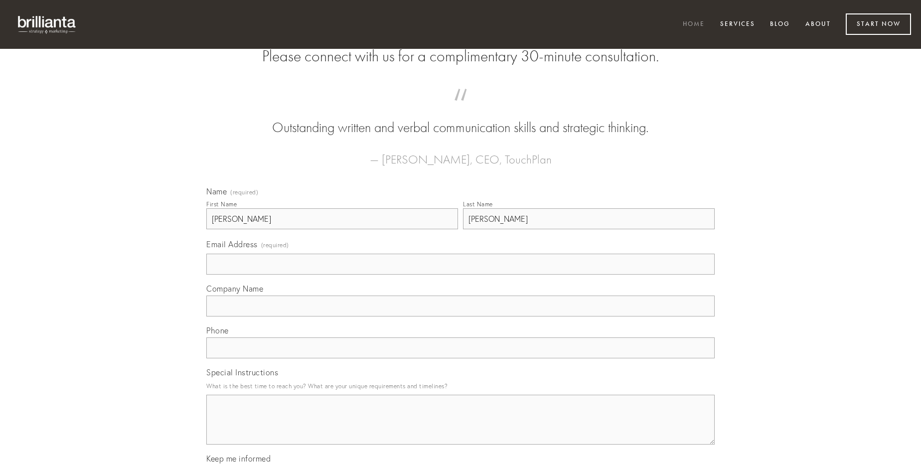 Image resolution: width=921 pixels, height=468 pixels. What do you see at coordinates (878, 24) in the screenshot?
I see `a: Start Now` at bounding box center [878, 24].